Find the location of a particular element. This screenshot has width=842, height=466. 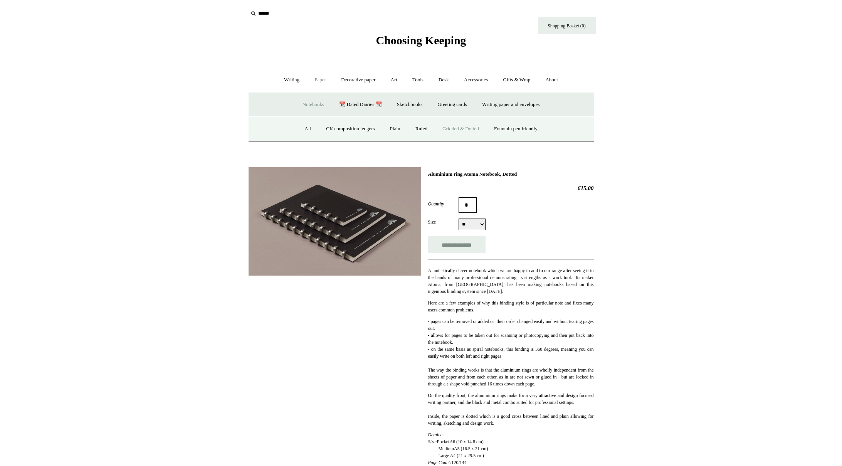

a: Art is located at coordinates (394, 80).